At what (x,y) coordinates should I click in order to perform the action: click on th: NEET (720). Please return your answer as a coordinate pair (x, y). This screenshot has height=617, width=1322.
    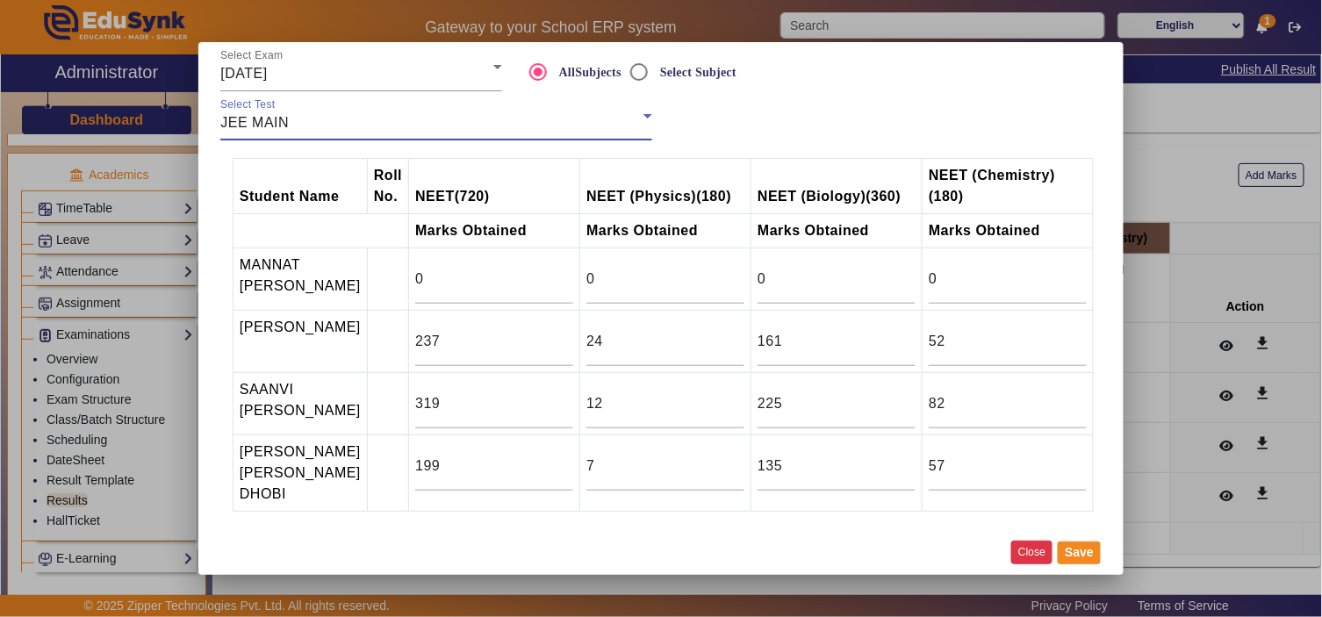
    Looking at the image, I should click on (494, 186).